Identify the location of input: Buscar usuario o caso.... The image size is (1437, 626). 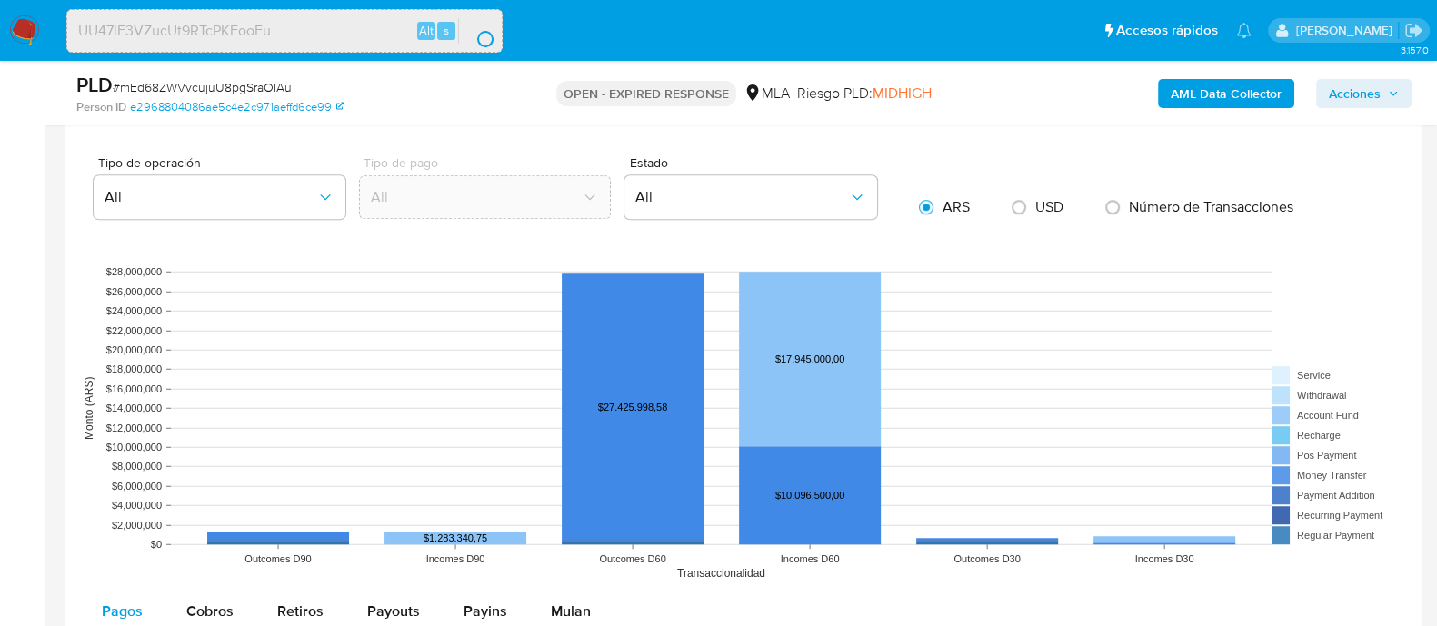
(285, 31).